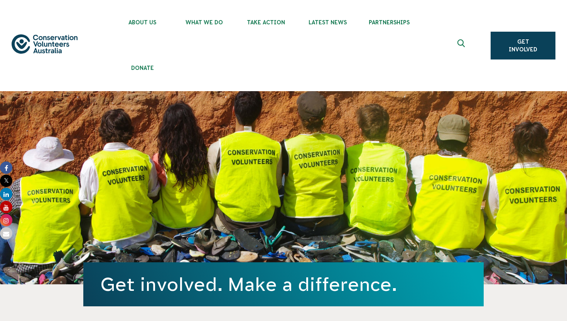  What do you see at coordinates (462, 46) in the screenshot?
I see `span: Expand search box` at bounding box center [462, 46].